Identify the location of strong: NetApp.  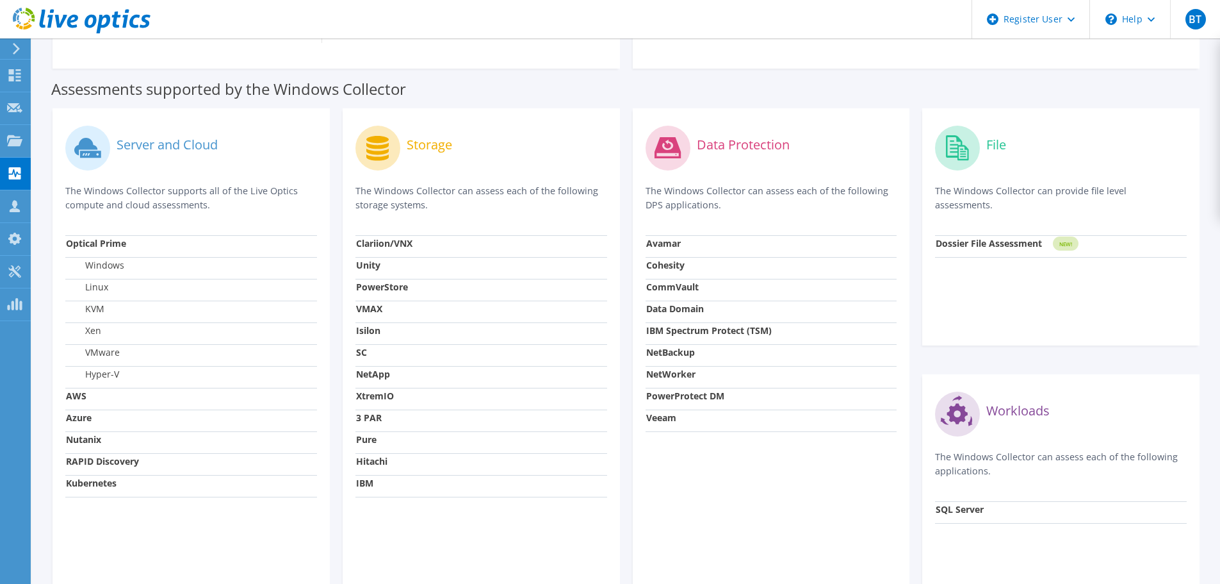
(373, 374).